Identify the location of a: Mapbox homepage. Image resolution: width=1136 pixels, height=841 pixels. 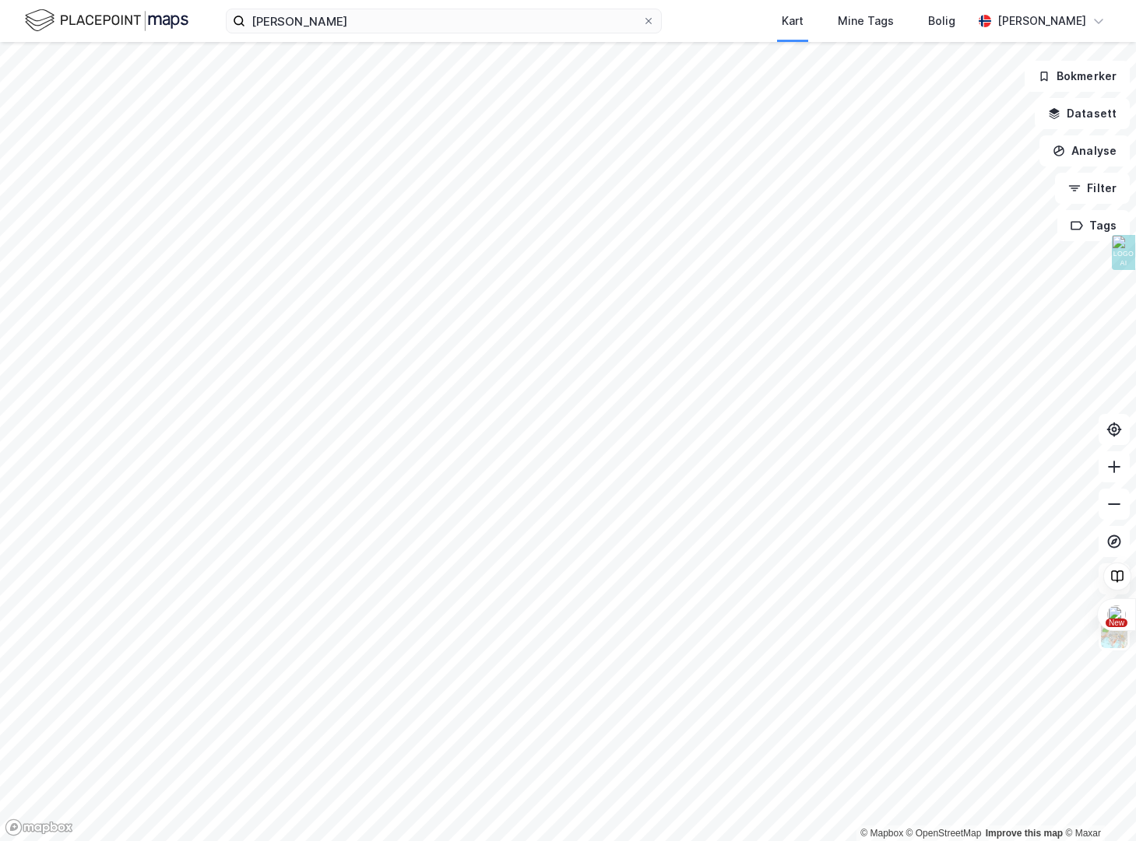
(39, 827).